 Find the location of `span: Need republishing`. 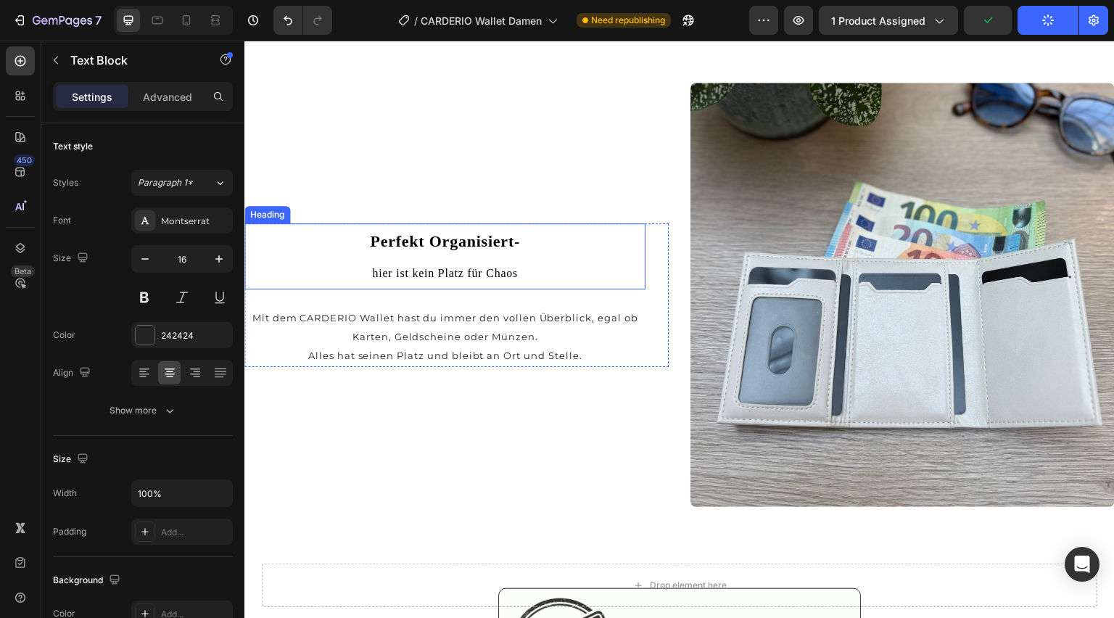

span: Need republishing is located at coordinates (628, 20).